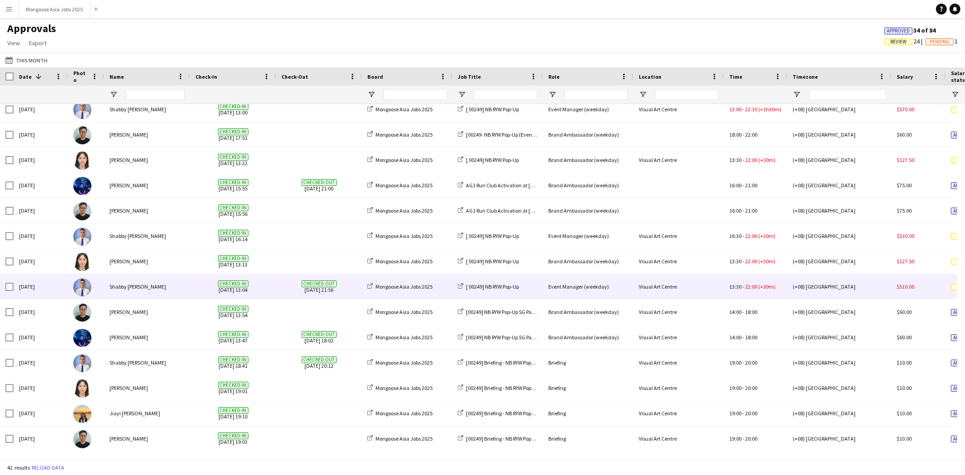 Image resolution: width=965 pixels, height=475 pixels. Describe the element at coordinates (498, 438) in the screenshot. I see `a: [00249] Briefing - NB RYW Pop-Up` at that location.